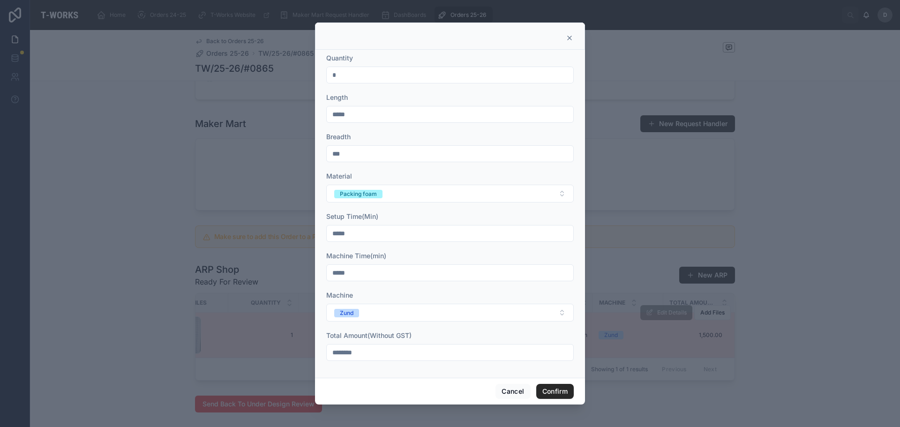  I want to click on span: Total Amount(Without GST), so click(369, 335).